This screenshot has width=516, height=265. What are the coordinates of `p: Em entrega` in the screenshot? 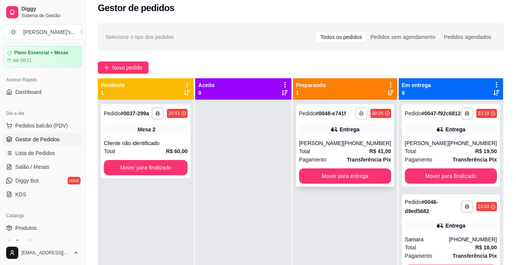 It's located at (416, 85).